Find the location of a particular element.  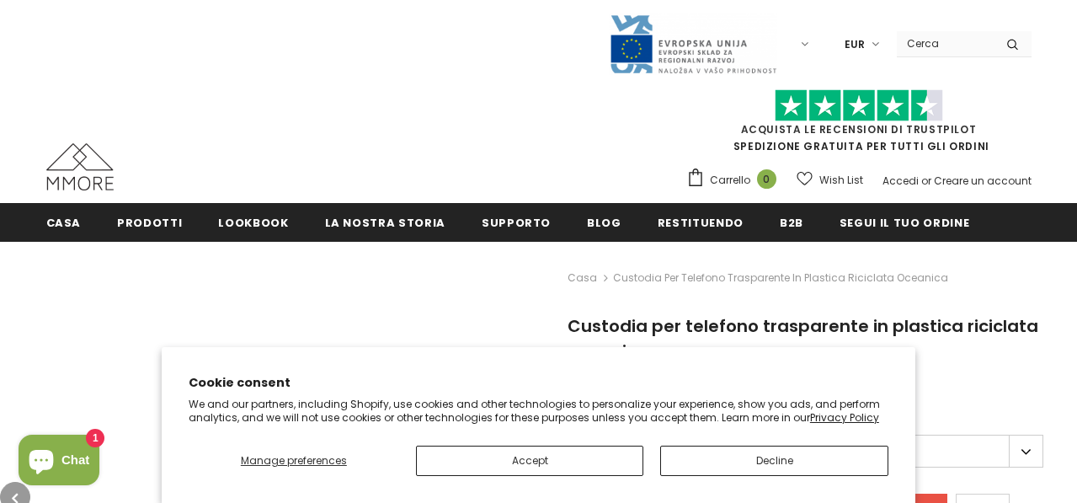

a: Lookbook is located at coordinates (253, 221).